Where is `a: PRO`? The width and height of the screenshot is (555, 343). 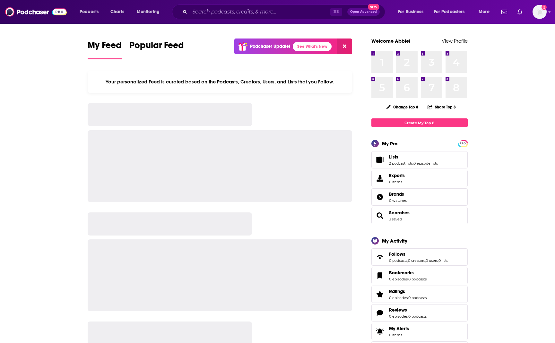
a: PRO is located at coordinates (463, 143).